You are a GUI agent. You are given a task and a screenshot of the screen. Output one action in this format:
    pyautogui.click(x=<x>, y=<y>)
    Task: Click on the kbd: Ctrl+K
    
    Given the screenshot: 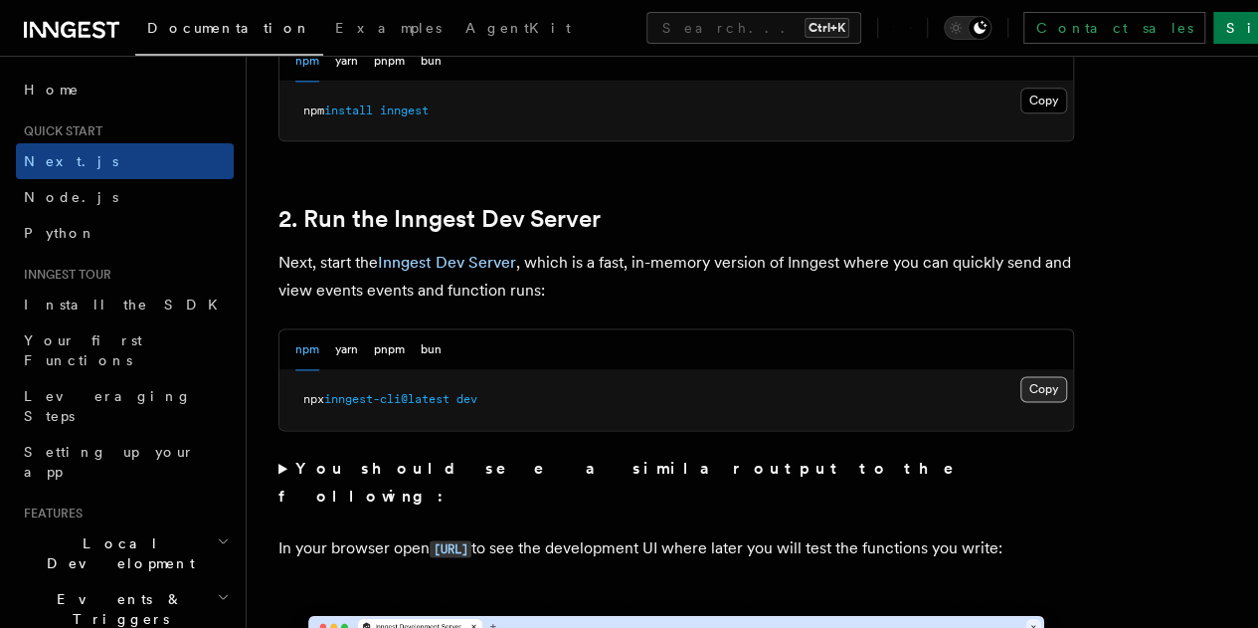 What is the action you would take?
    pyautogui.click(x=827, y=28)
    